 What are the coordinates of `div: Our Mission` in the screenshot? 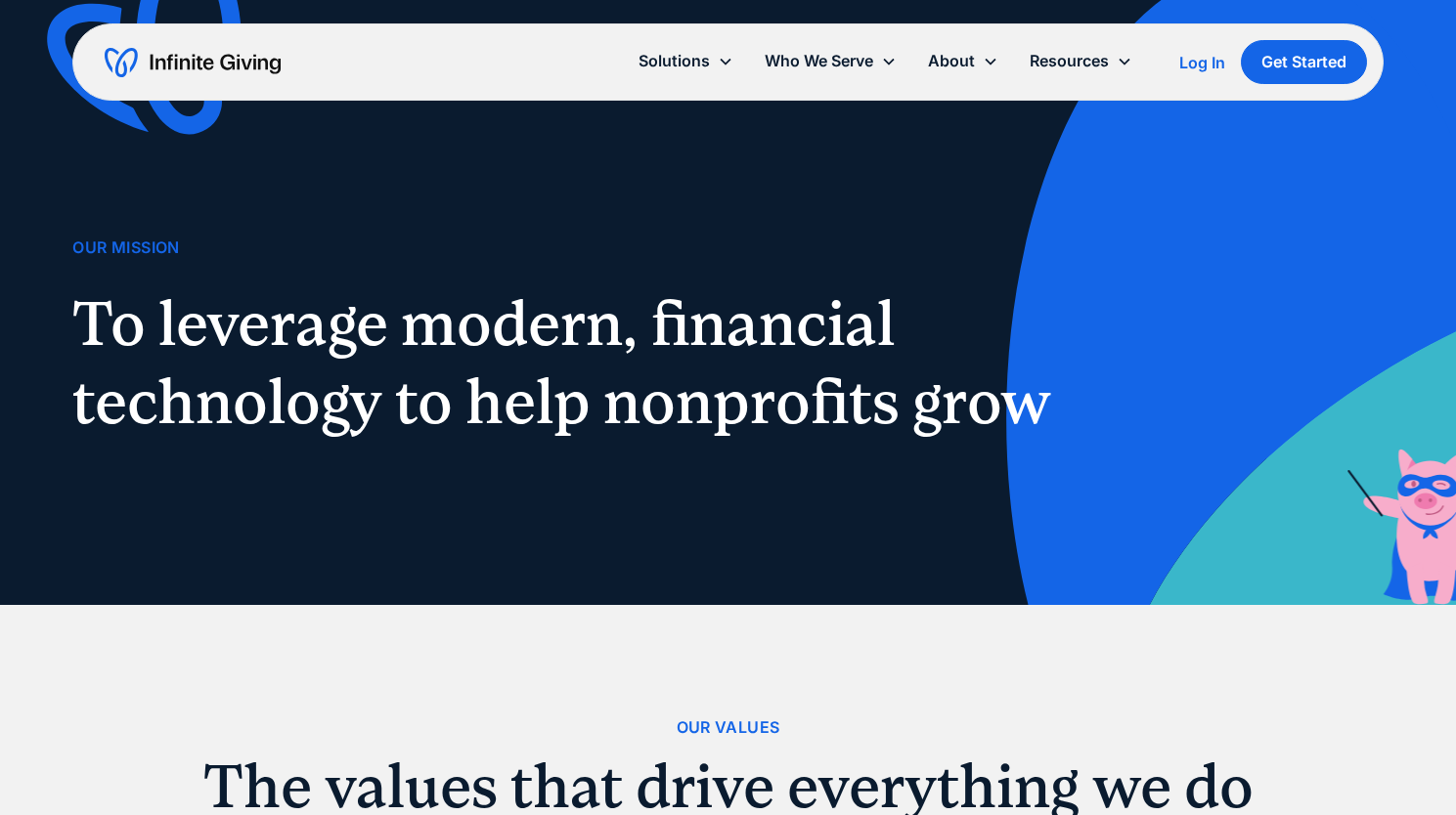 It's located at (125, 247).